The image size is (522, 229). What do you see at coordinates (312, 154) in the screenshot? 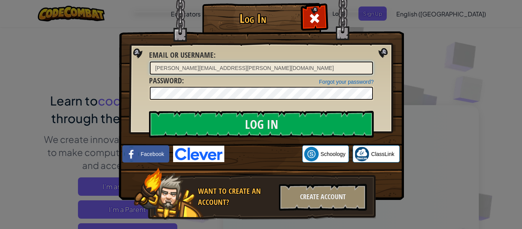
I see `img: schoology.png` at bounding box center [312, 154].